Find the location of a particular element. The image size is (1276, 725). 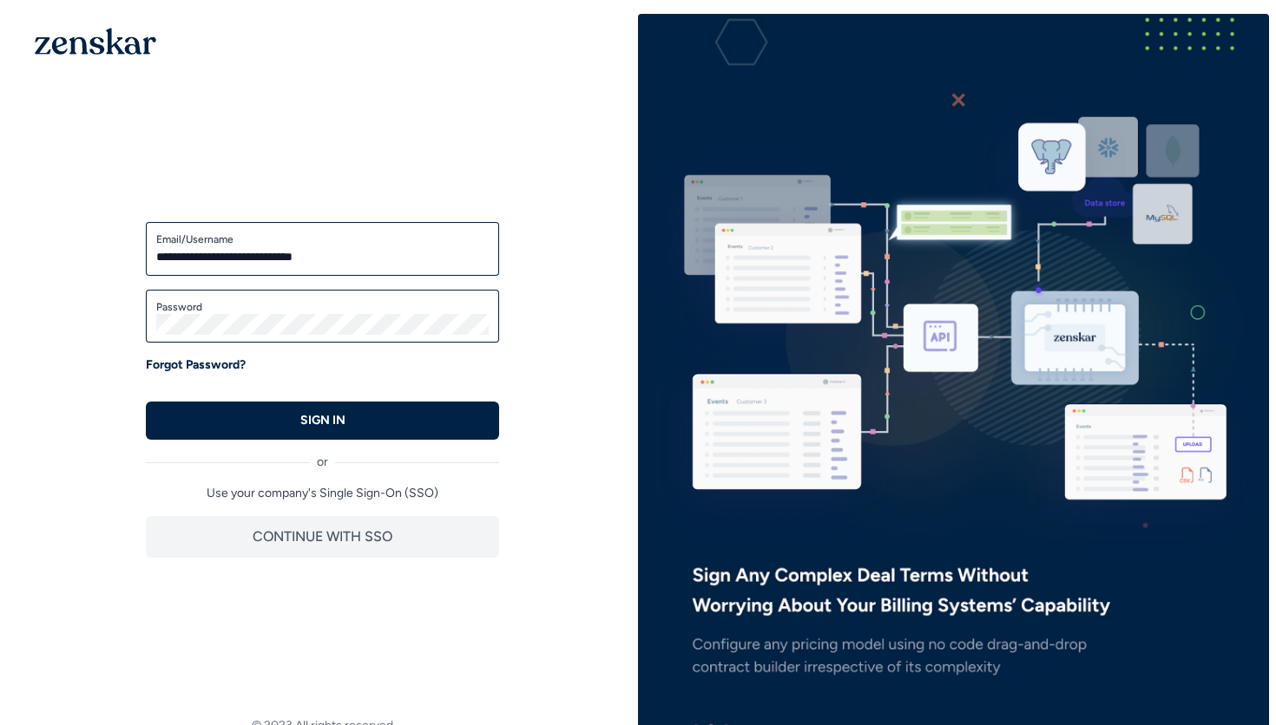

a: Forgot Password? is located at coordinates (195, 365).